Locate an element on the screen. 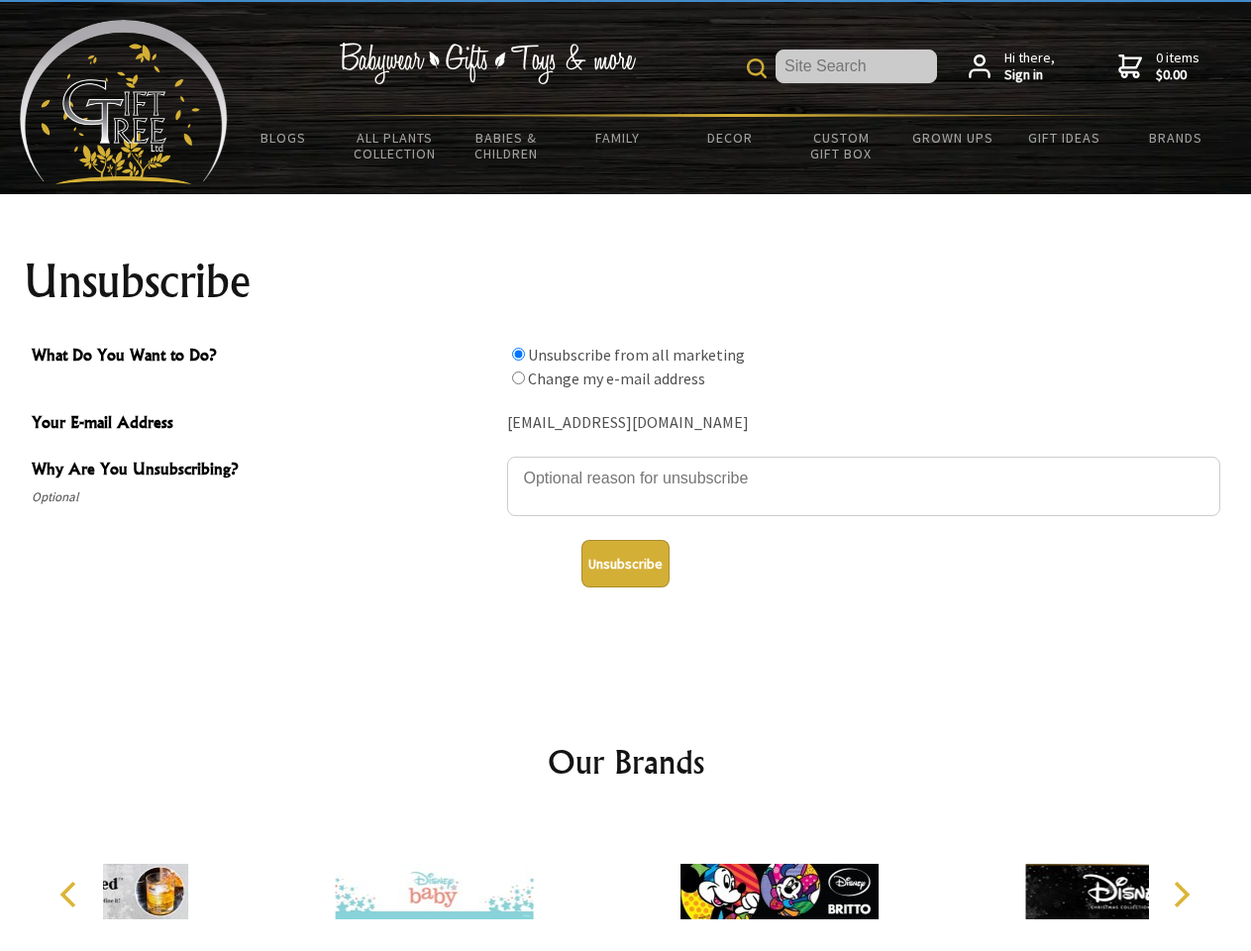  a: Family is located at coordinates (618, 138).